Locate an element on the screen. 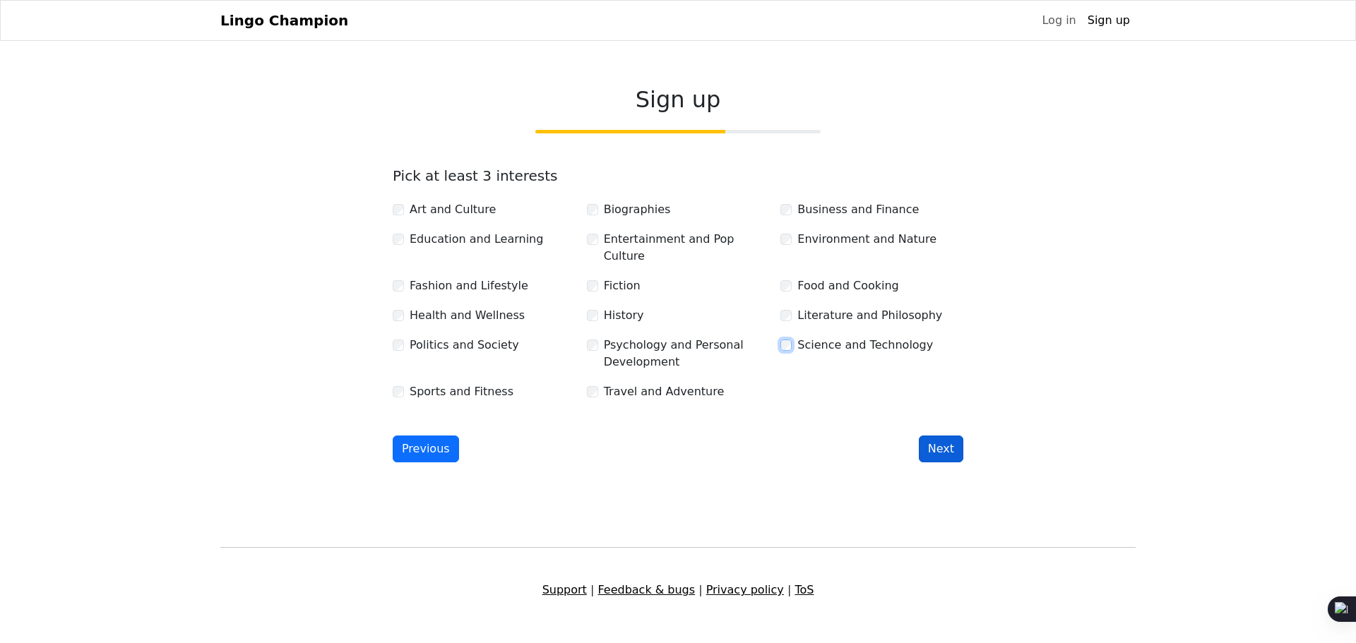  label: Biographies is located at coordinates (637, 210).